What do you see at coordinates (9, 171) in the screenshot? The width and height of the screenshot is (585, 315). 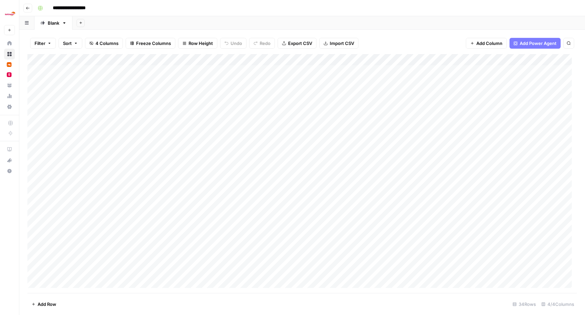 I see `button: Help + Support` at bounding box center [9, 171].